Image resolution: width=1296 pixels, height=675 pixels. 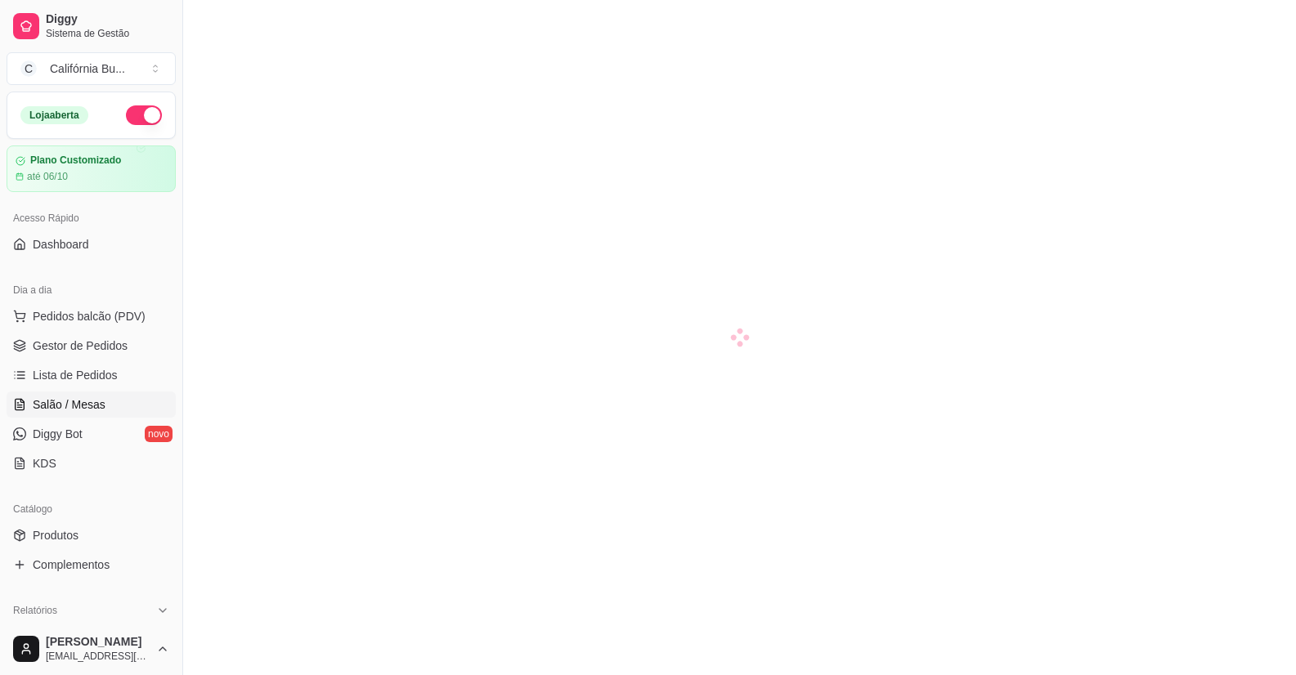 What do you see at coordinates (91, 218) in the screenshot?
I see `div: Acesso Rápido` at bounding box center [91, 218].